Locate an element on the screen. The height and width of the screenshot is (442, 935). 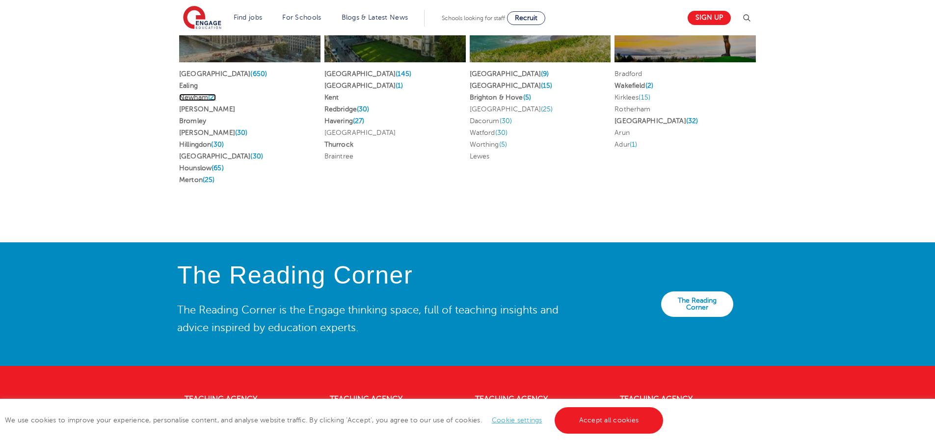
span: Schools looking for staff is located at coordinates (473, 18).